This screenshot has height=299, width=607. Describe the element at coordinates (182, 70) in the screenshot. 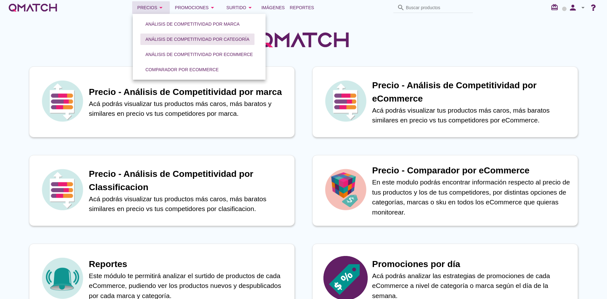

I see `button: Comparador por eCommerce` at that location.